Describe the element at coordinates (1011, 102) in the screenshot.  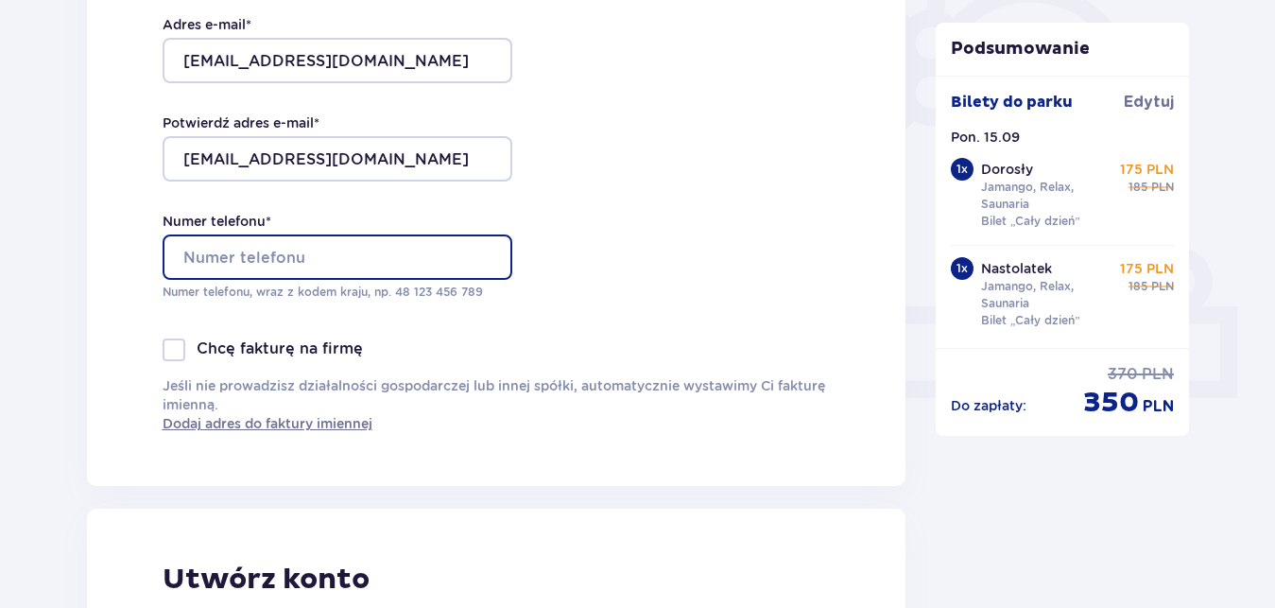
I see `p: Bilety do parku` at that location.